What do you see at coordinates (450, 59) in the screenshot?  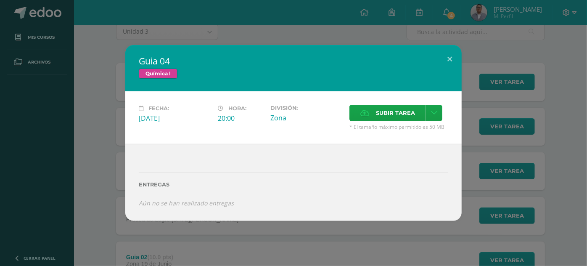 I see `button: Close (Esc)` at bounding box center [450, 59].